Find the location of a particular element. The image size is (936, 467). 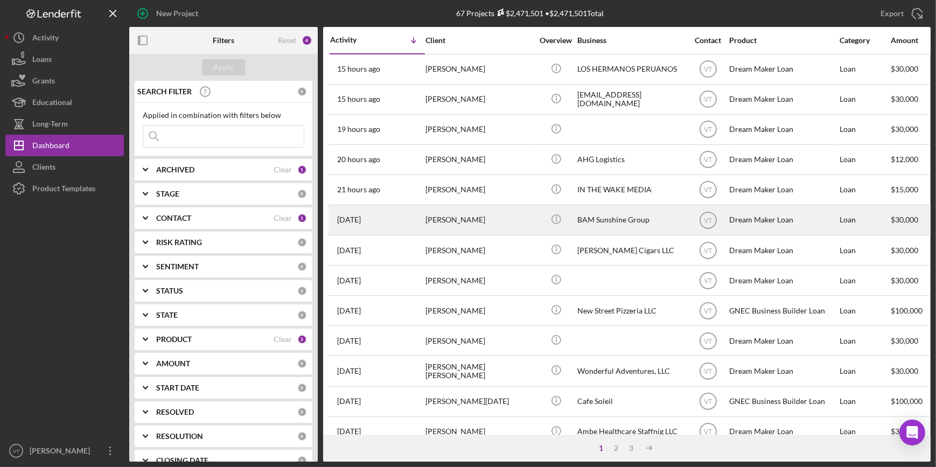

div: 1 is located at coordinates (302, 218).